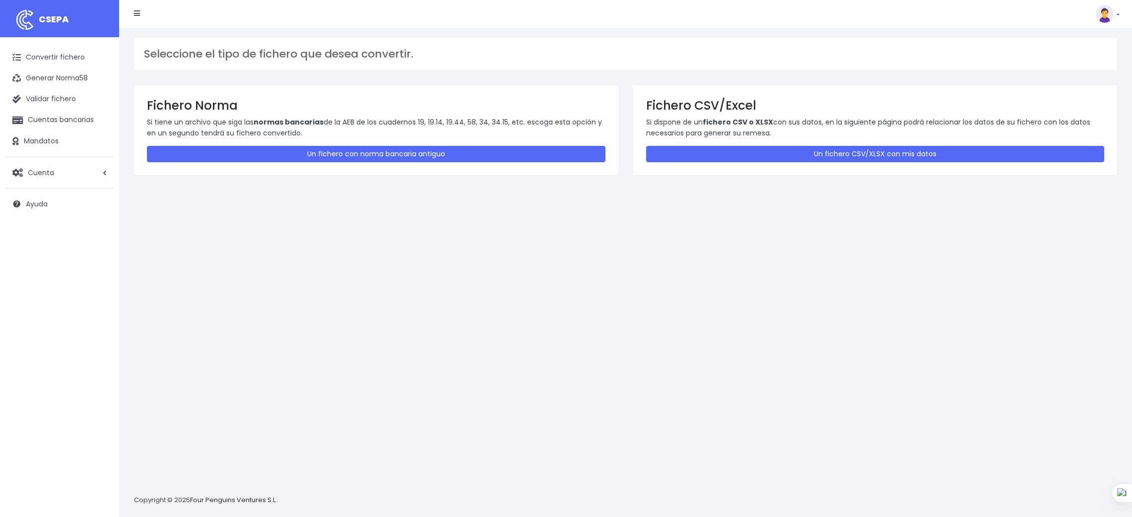 Image resolution: width=1132 pixels, height=517 pixels. Describe the element at coordinates (60, 120) in the screenshot. I see `a: Cuentas bancarias` at that location.